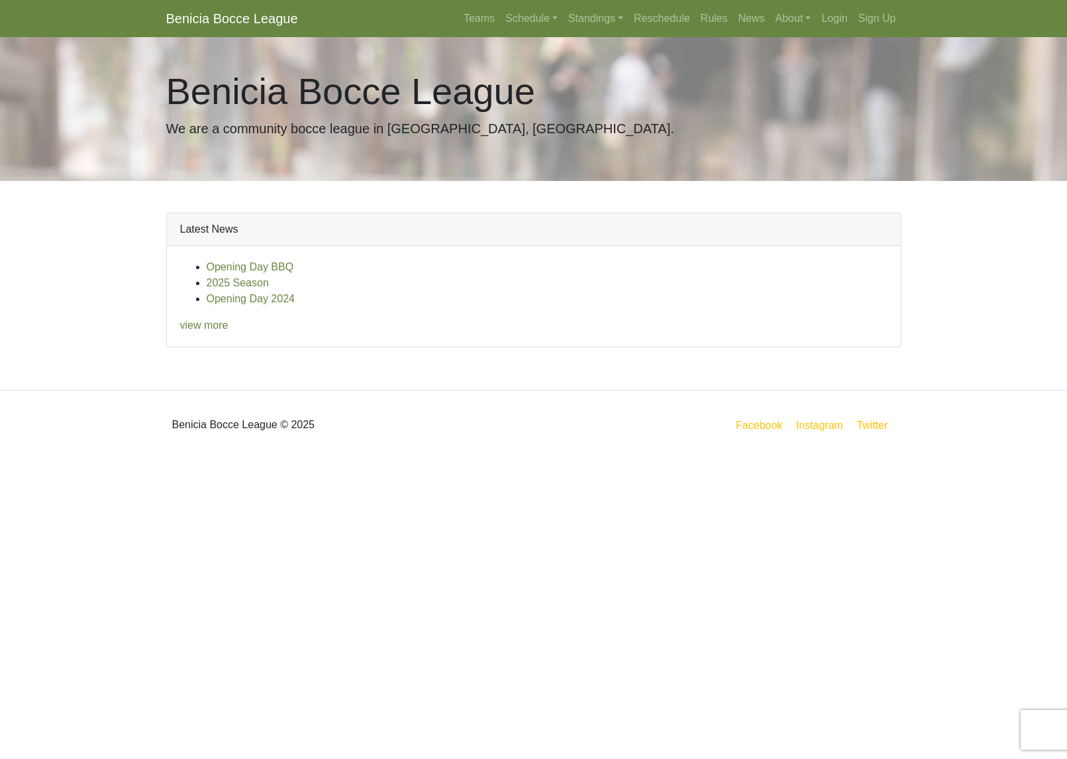 This screenshot has height=759, width=1067. Describe the element at coordinates (596, 19) in the screenshot. I see `a: Standings` at that location.